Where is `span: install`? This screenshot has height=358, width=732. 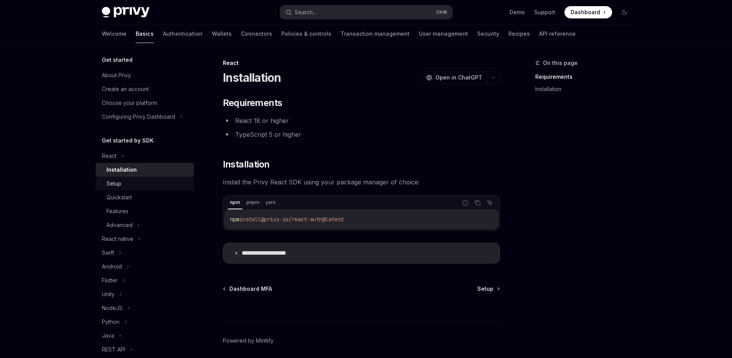 span: install is located at coordinates (250, 219).